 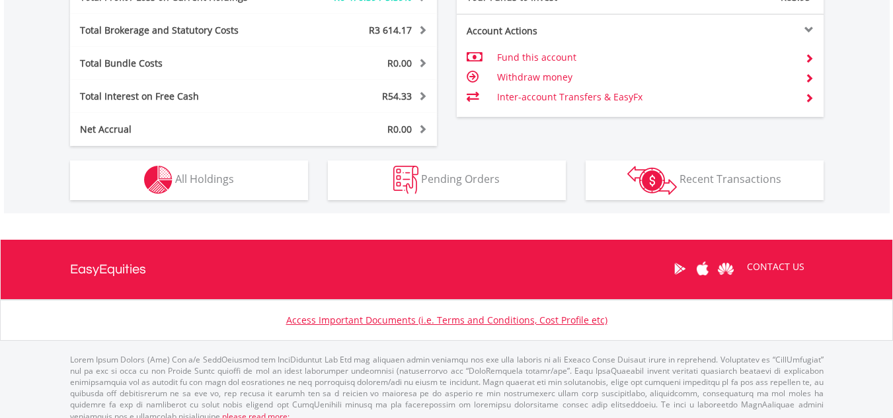 What do you see at coordinates (177, 63) in the screenshot?
I see `div: Total Bundle Costs` at bounding box center [177, 63].